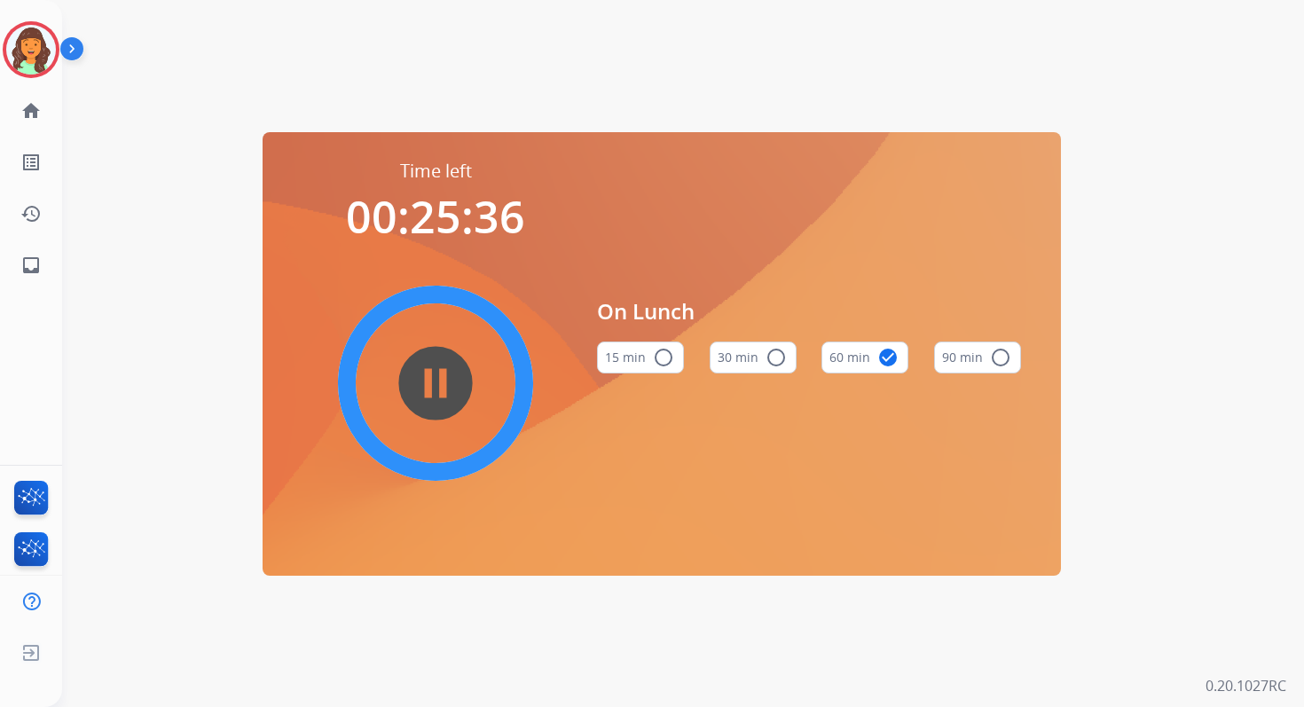 The height and width of the screenshot is (707, 1304). I want to click on button: 30 min, so click(753, 358).